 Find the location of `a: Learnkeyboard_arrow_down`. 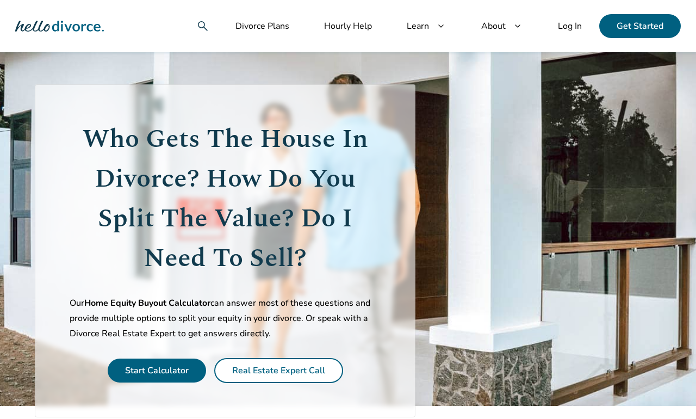

a: Learnkeyboard_arrow_down is located at coordinates (426, 26).